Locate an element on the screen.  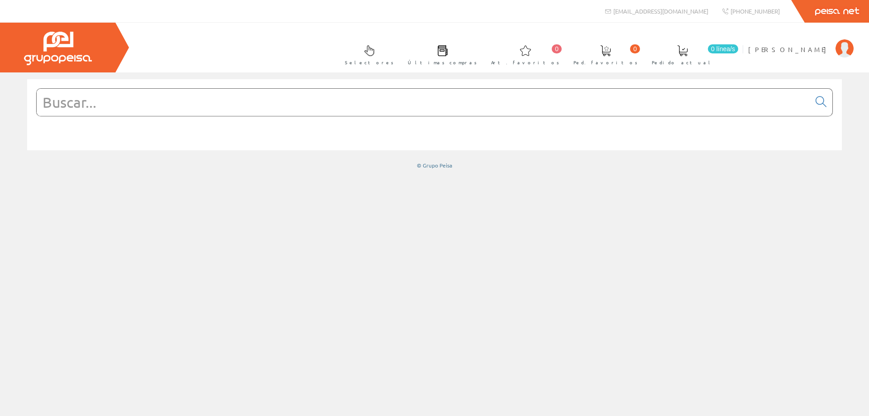
input: Buscar... is located at coordinates (423, 102).